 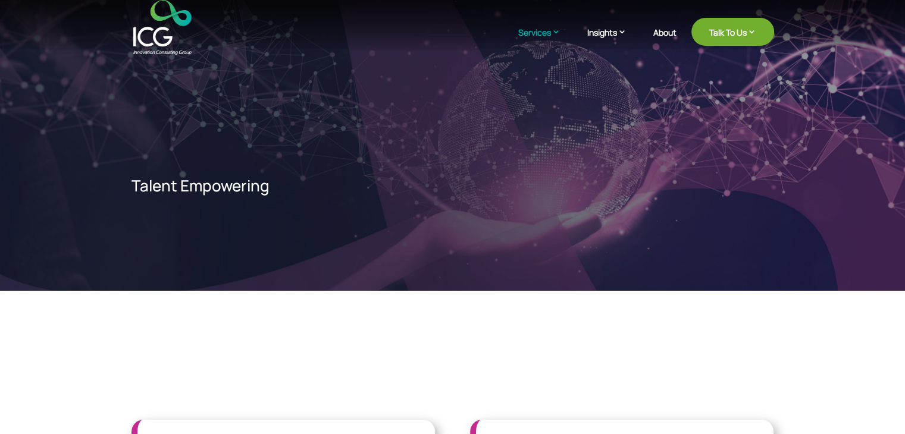 What do you see at coordinates (317, 186) in the screenshot?
I see `p: Talent Empowering` at bounding box center [317, 186].